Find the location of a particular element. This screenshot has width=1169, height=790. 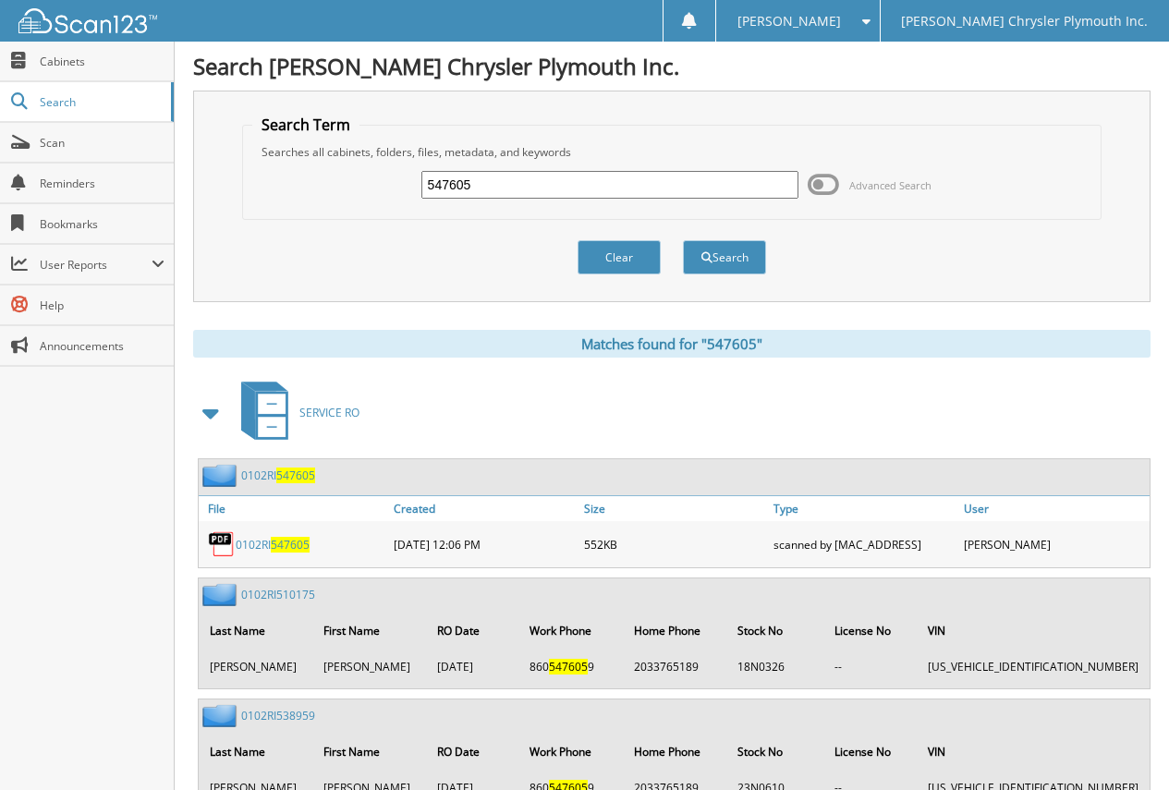

img: scan123-logo-white.svg is located at coordinates (88, 20).